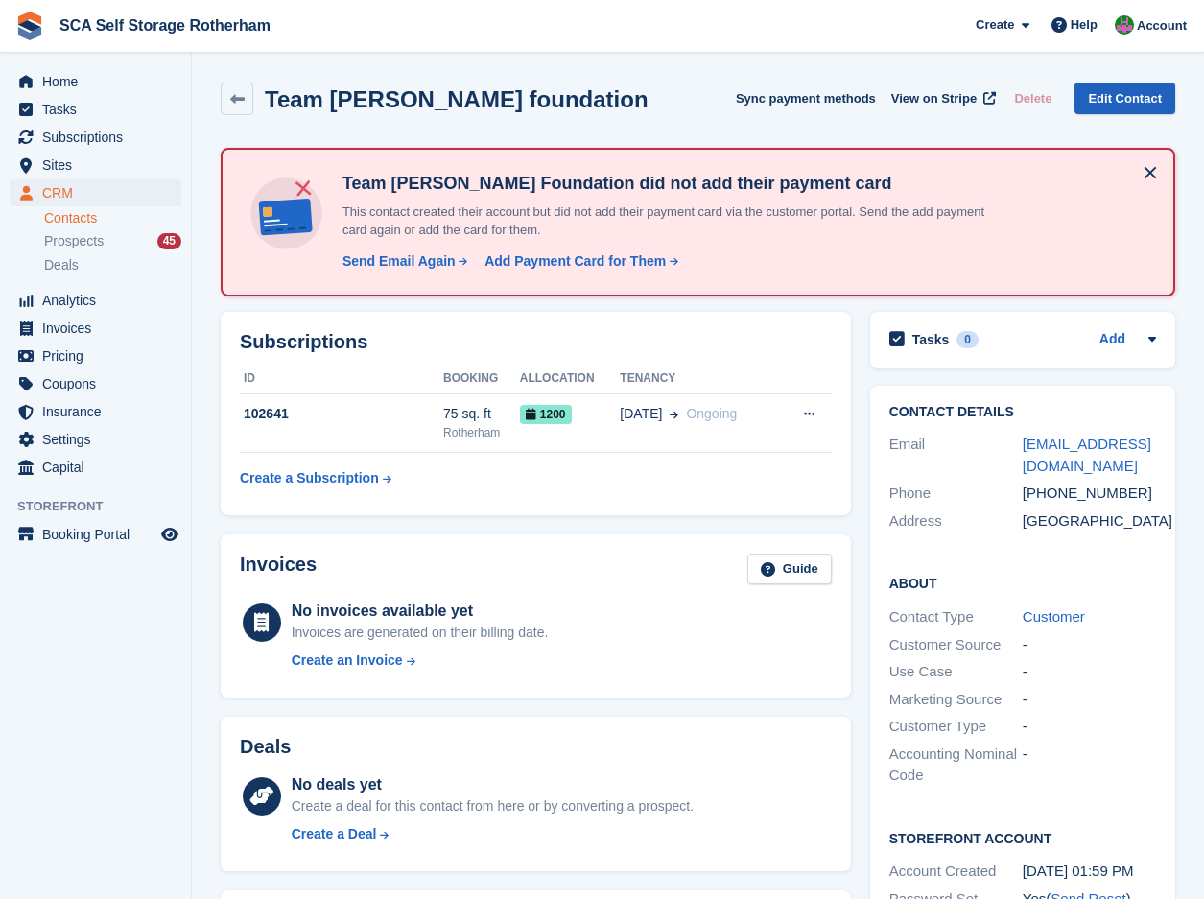 Image resolution: width=1204 pixels, height=899 pixels. I want to click on span: Pricing, so click(100, 356).